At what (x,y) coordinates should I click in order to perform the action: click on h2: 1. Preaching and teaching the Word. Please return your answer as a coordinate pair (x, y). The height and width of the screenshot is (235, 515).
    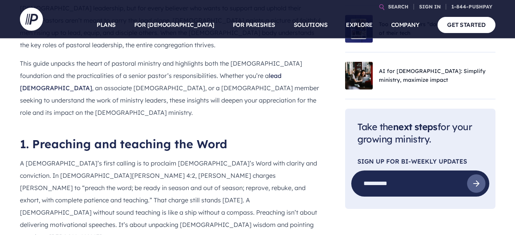
    Looking at the image, I should click on (170, 144).